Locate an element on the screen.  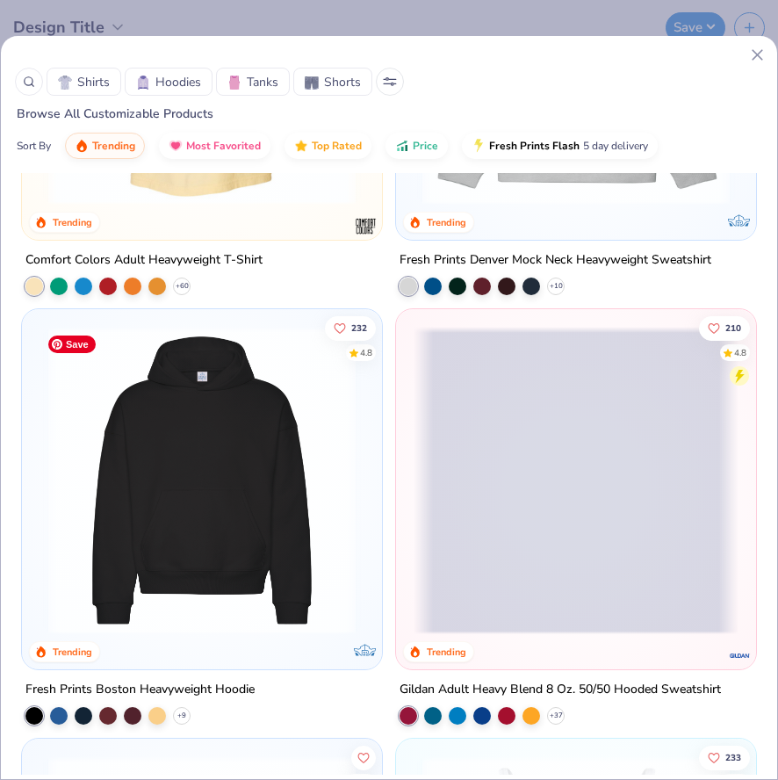
span: Shorts is located at coordinates (343, 82).